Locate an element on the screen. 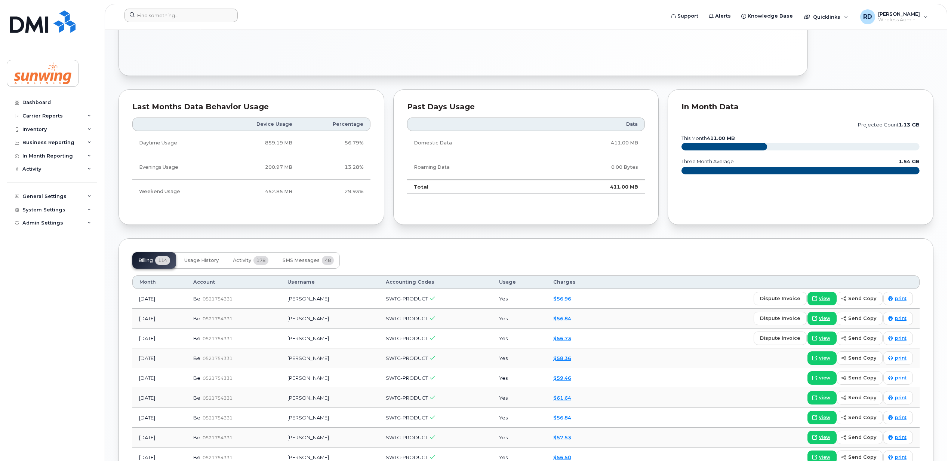  th: Charges is located at coordinates (579, 282).